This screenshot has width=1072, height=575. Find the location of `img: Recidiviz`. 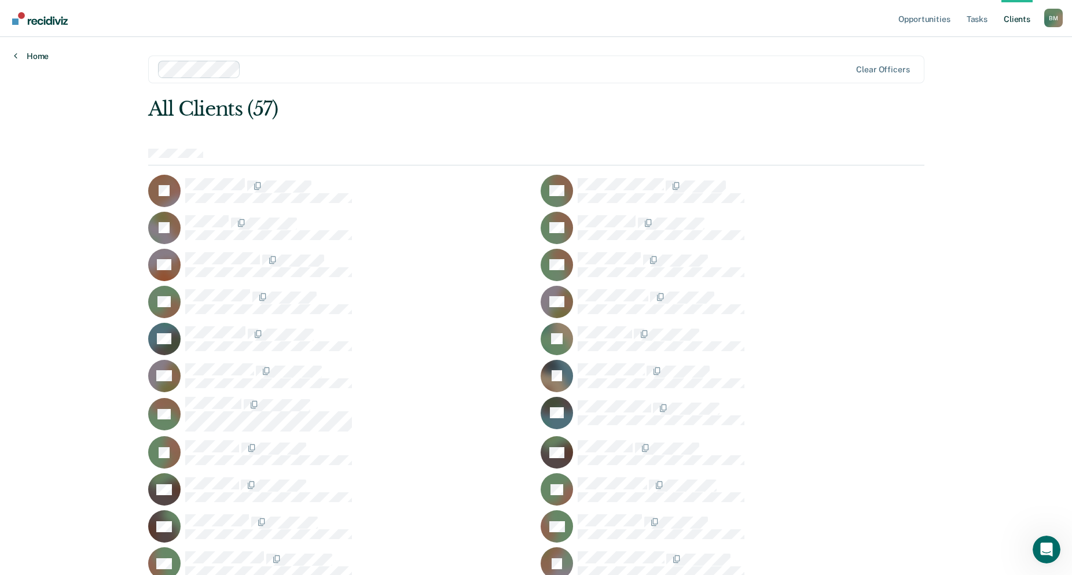

img: Recidiviz is located at coordinates (40, 19).